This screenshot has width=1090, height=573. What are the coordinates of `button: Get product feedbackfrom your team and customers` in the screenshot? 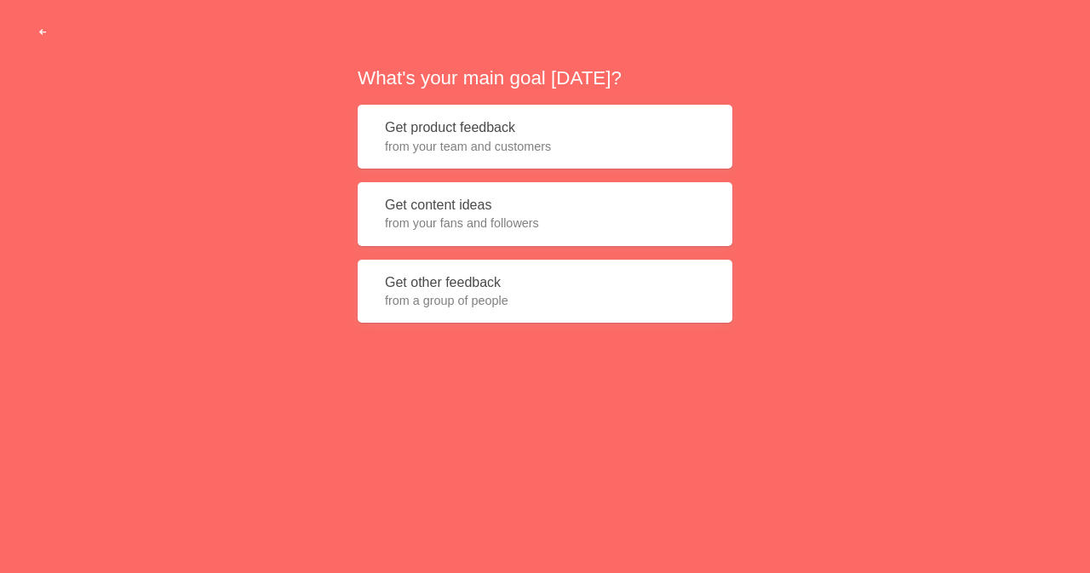 It's located at (545, 136).